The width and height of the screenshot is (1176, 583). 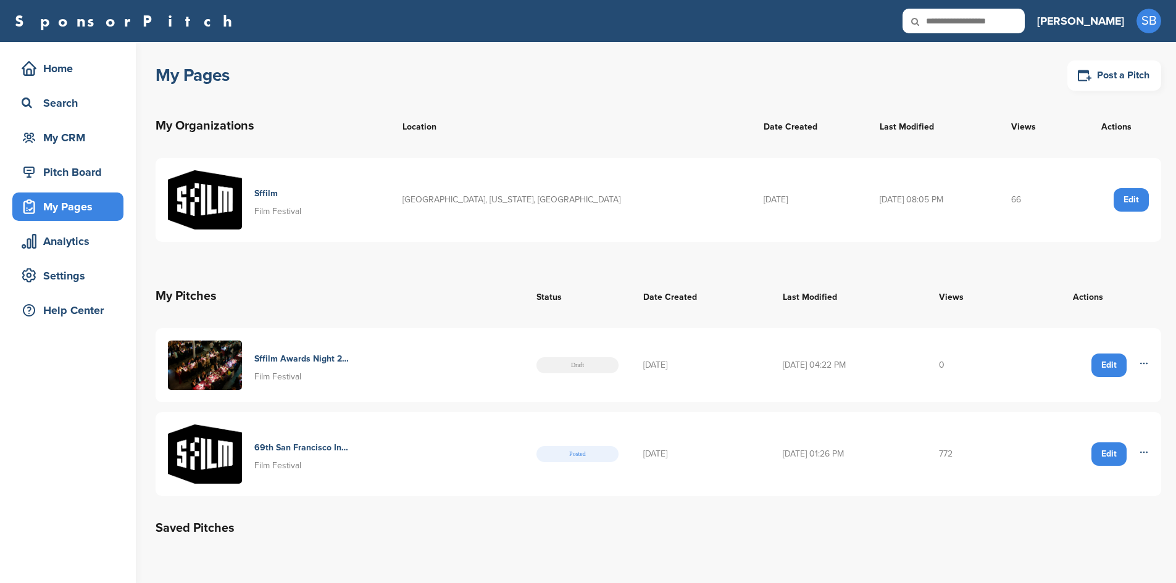 What do you see at coordinates (970, 365) in the screenshot?
I see `td: 0` at bounding box center [970, 365].